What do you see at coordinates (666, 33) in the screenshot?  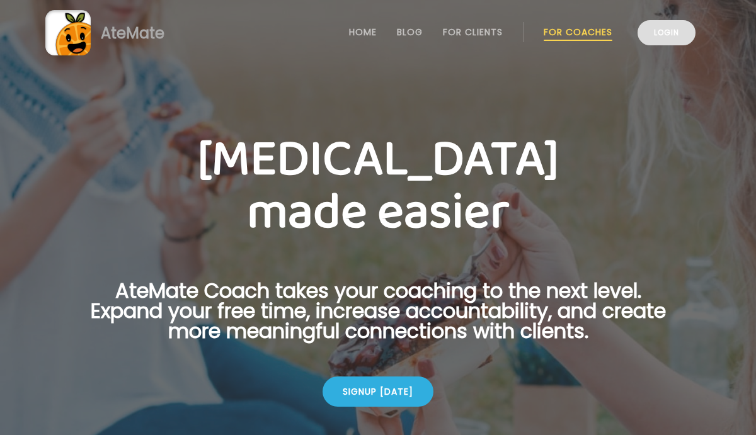 I see `a: Login` at bounding box center [666, 33].